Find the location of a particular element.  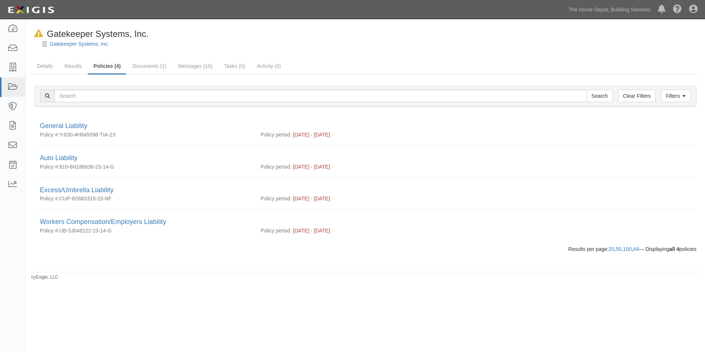

a: Policies (4) is located at coordinates (107, 66).